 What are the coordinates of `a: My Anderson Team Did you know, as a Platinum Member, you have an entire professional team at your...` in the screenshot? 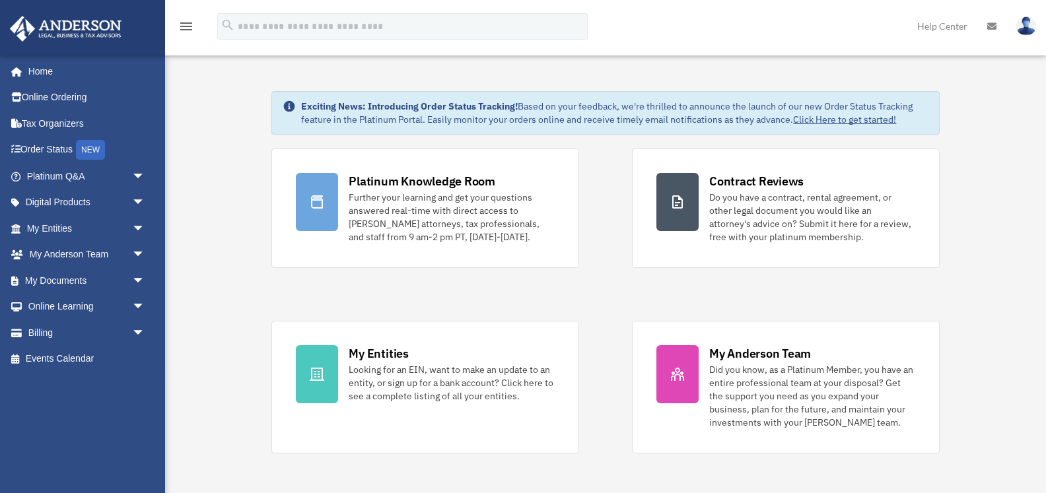 It's located at (786, 387).